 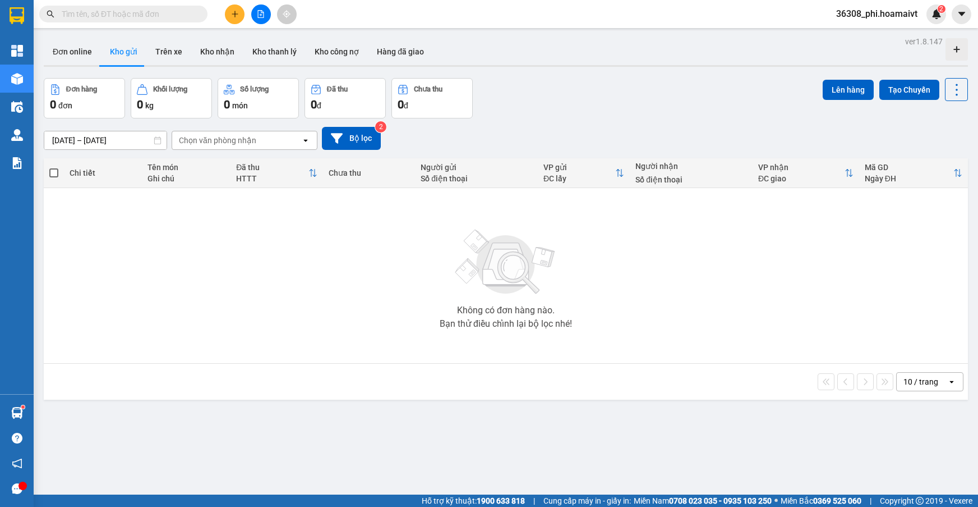 I want to click on div: Người nhận, so click(x=691, y=166).